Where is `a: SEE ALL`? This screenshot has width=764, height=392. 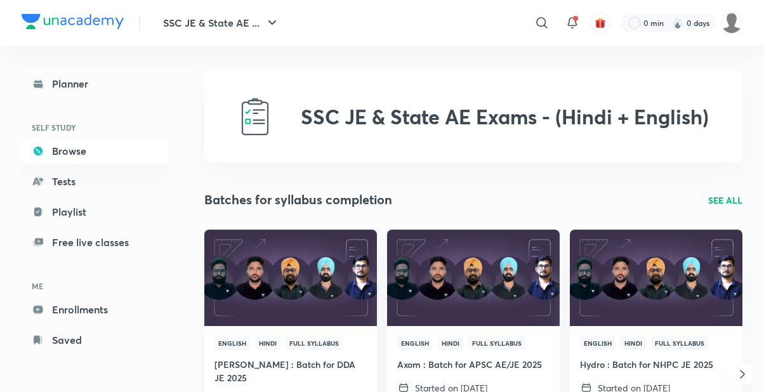 a: SEE ALL is located at coordinates (725, 200).